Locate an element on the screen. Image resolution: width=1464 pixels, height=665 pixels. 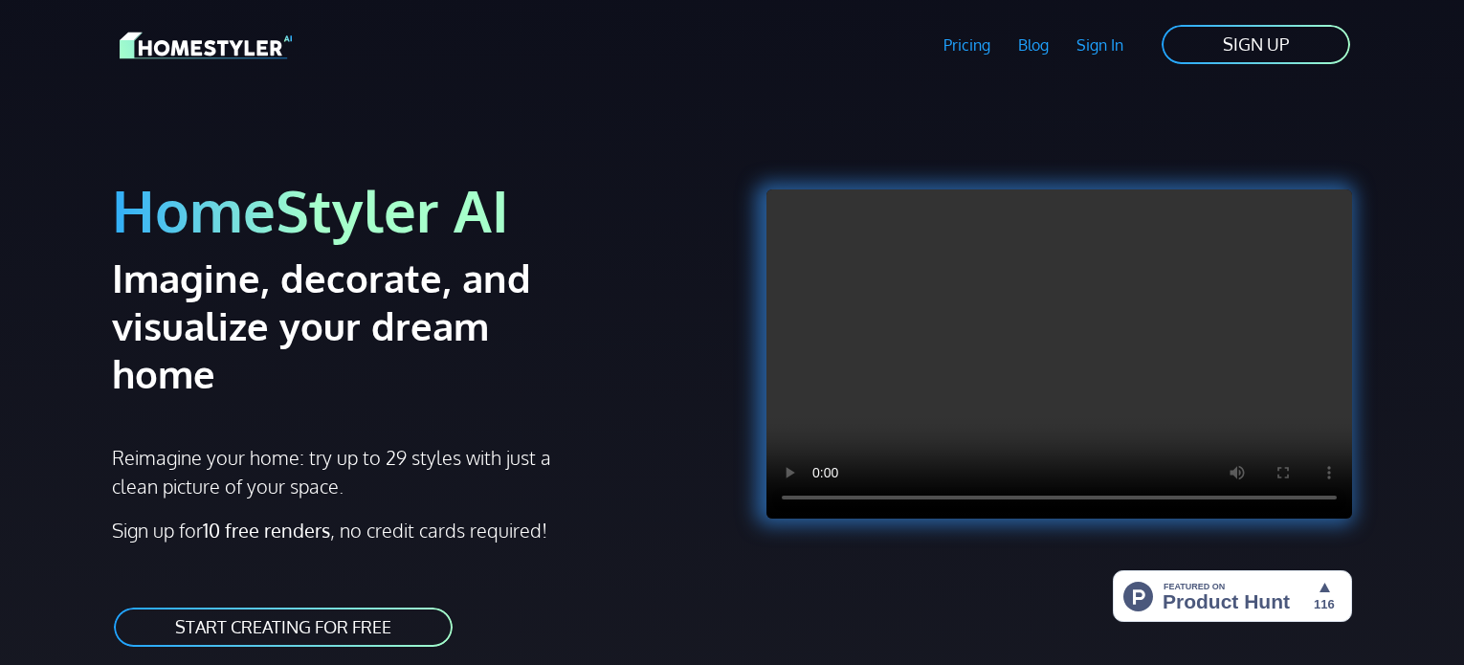
img: HomeStyler AI logo is located at coordinates (206, 45).